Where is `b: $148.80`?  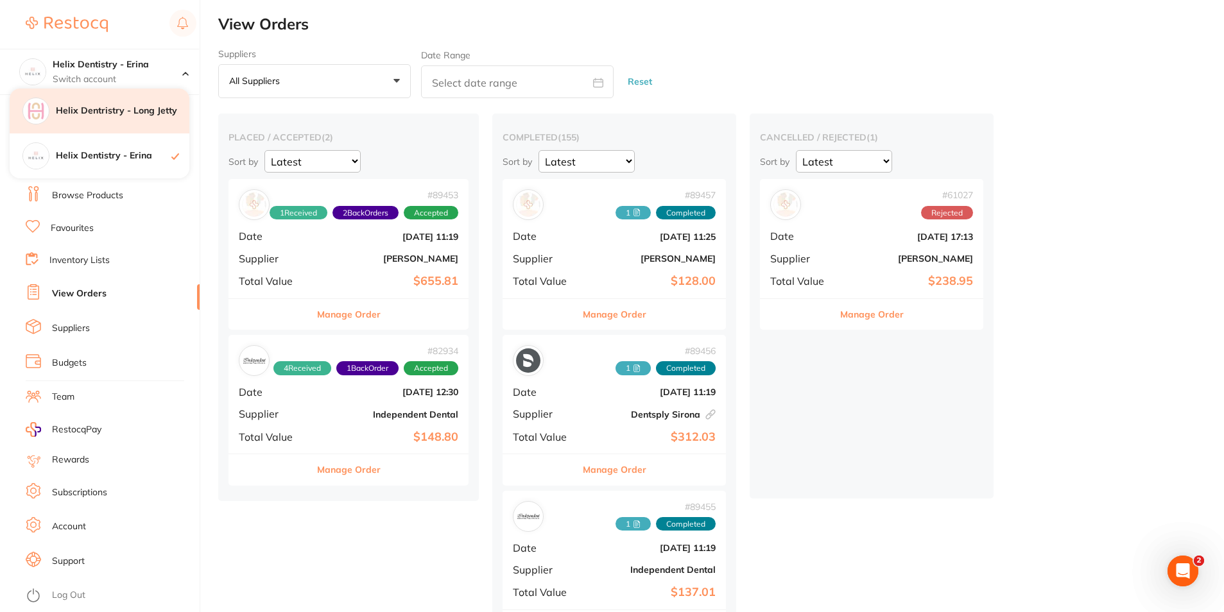 b: $148.80 is located at coordinates (388, 437).